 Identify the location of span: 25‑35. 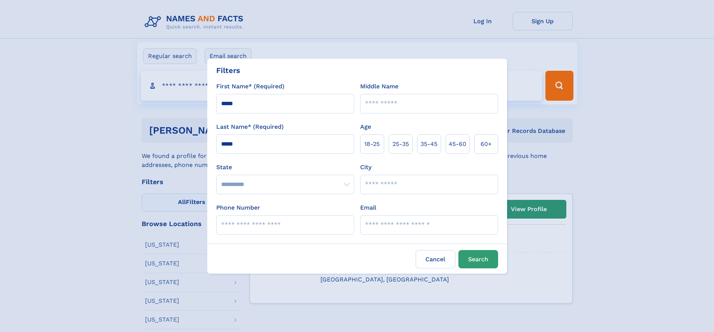
(400, 144).